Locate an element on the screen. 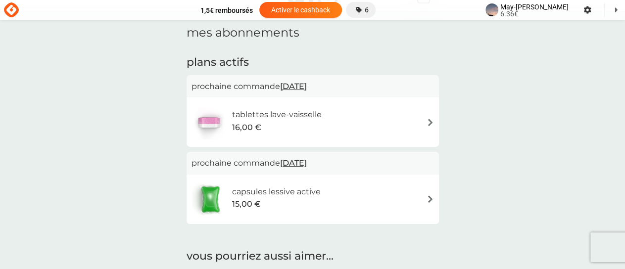  h1: mes abonnements is located at coordinates (313, 33).